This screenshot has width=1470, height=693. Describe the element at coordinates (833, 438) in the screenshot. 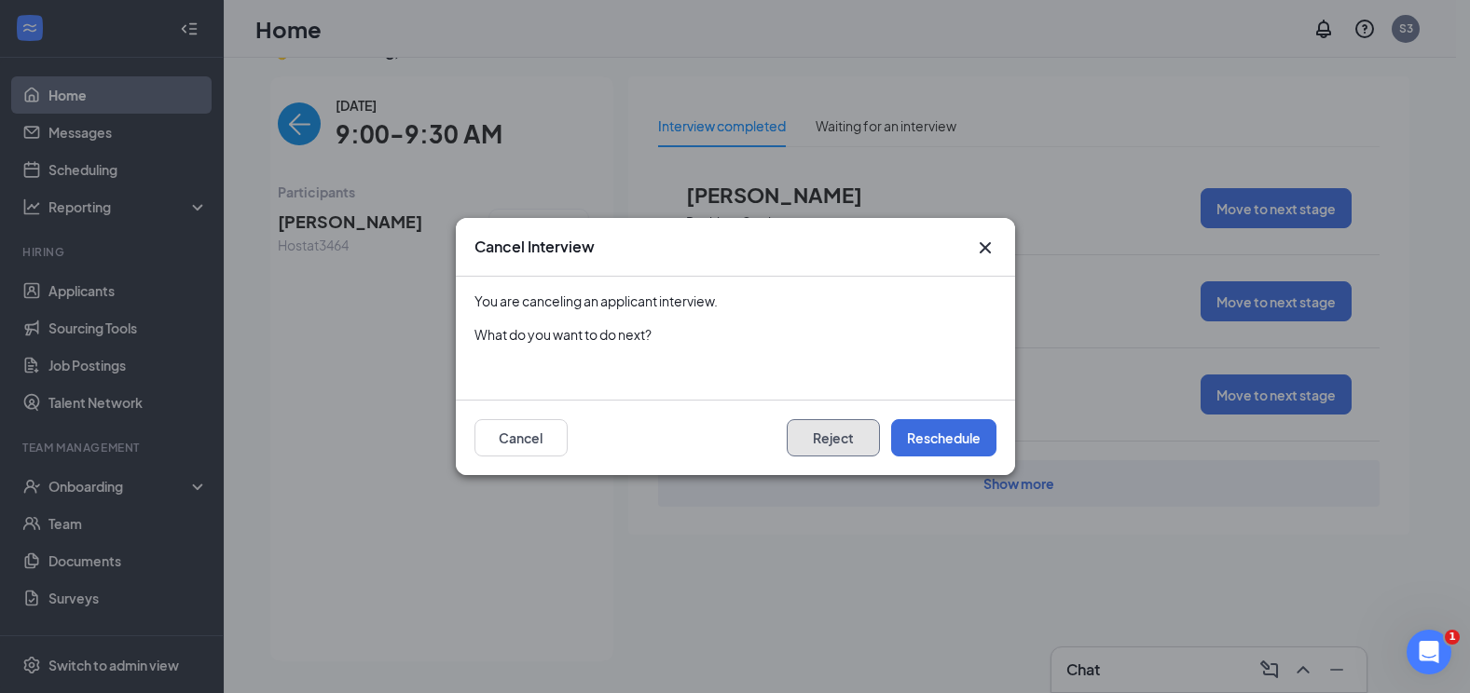

I see `button: Reject` at that location.